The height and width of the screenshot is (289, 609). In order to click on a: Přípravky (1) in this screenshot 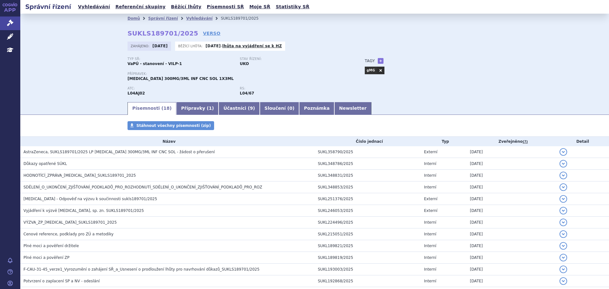, I will do `click(197, 108)`.